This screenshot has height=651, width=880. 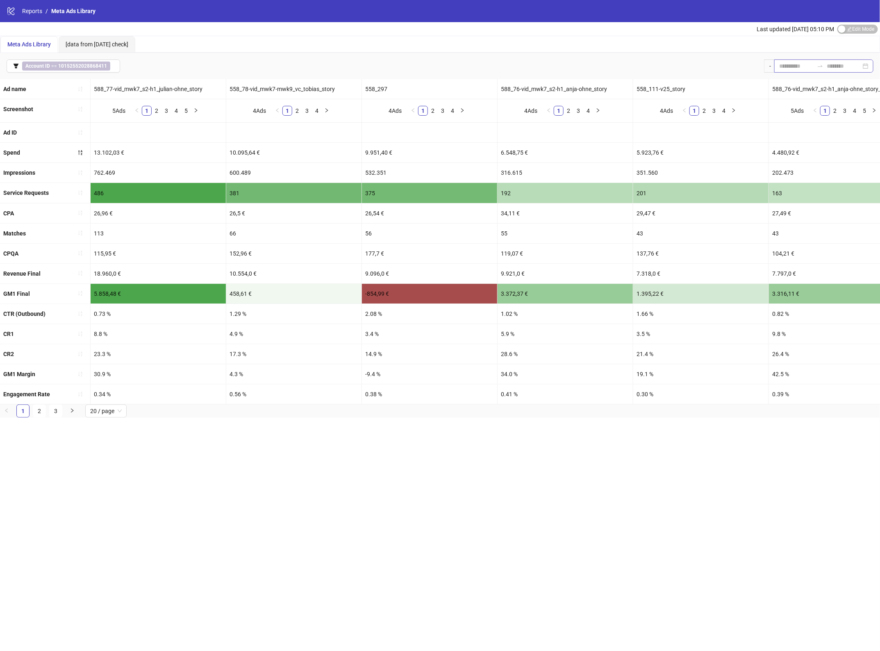 I want to click on div: 1.395,22 €, so click(x=701, y=294).